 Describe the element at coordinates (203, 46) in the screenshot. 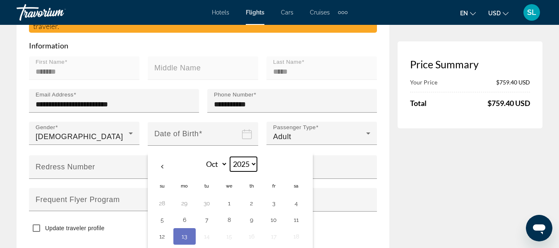

I see `p: Information` at that location.